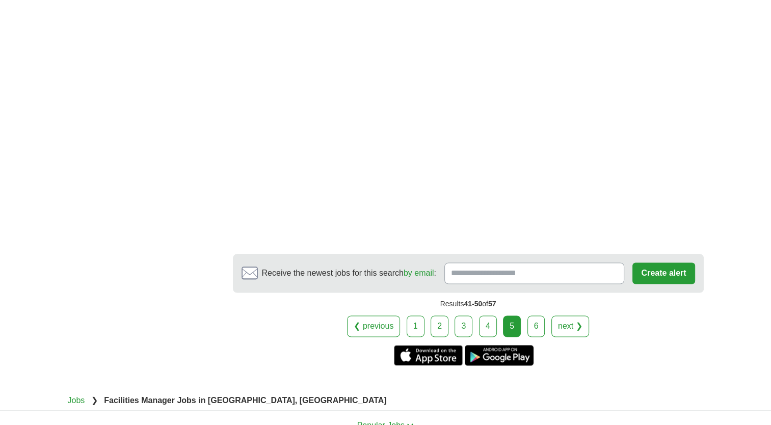 The image size is (771, 425). I want to click on a: 2, so click(439, 326).